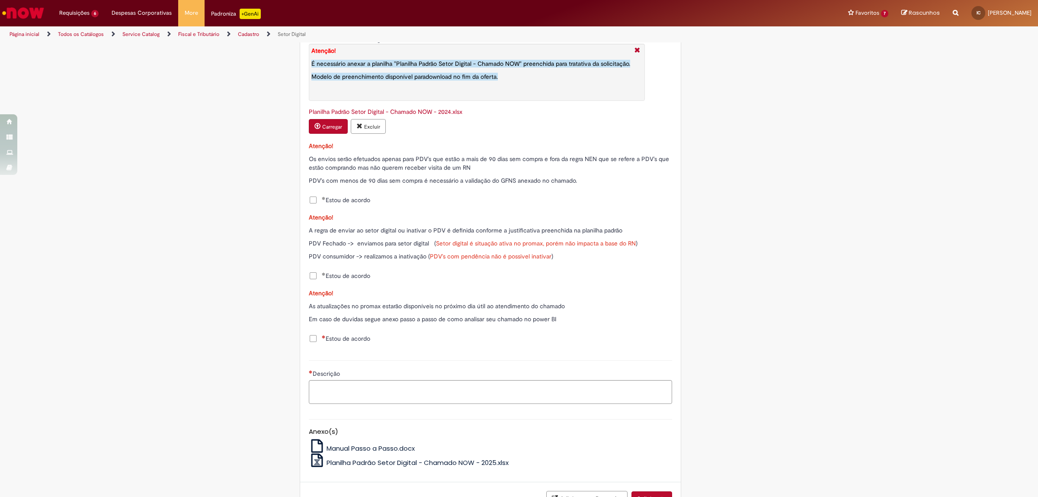  Describe the element at coordinates (141, 13) in the screenshot. I see `span: Despesas Corporativas` at that location.